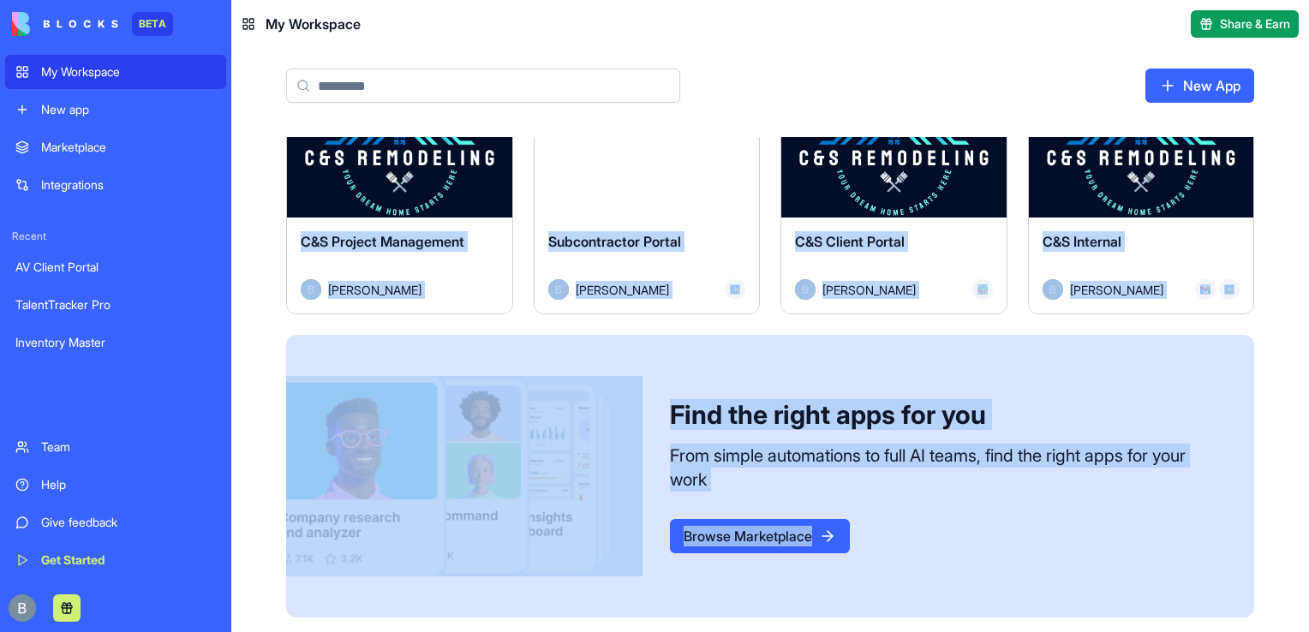 This screenshot has height=632, width=1309. I want to click on a: Browse Marketplace, so click(760, 536).